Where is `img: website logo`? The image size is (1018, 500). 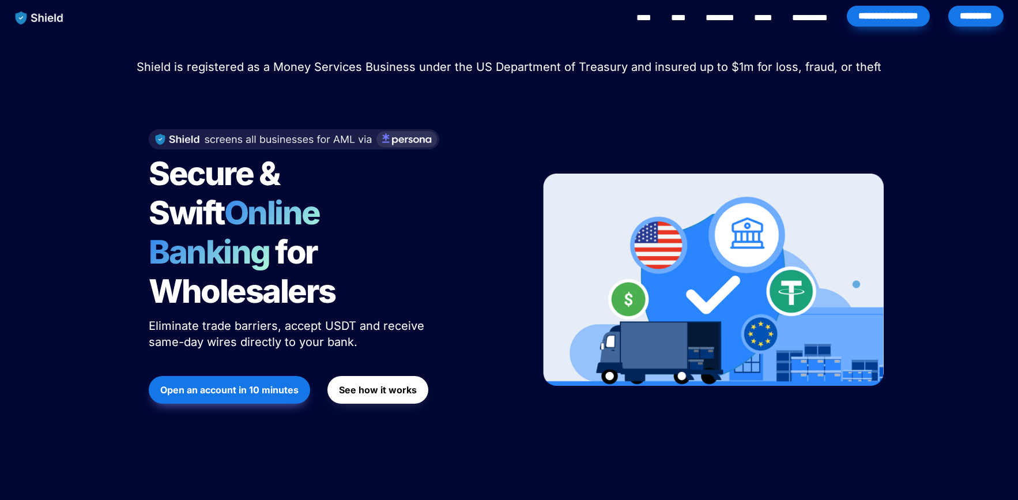
img: website logo is located at coordinates (39, 18).